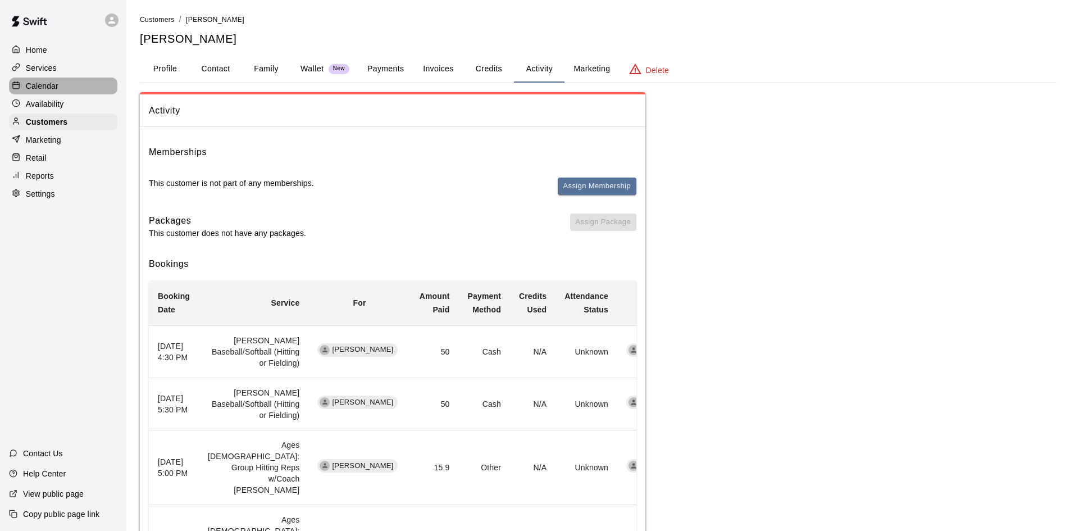  What do you see at coordinates (227, 221) in the screenshot?
I see `h6: Packages` at bounding box center [227, 221].